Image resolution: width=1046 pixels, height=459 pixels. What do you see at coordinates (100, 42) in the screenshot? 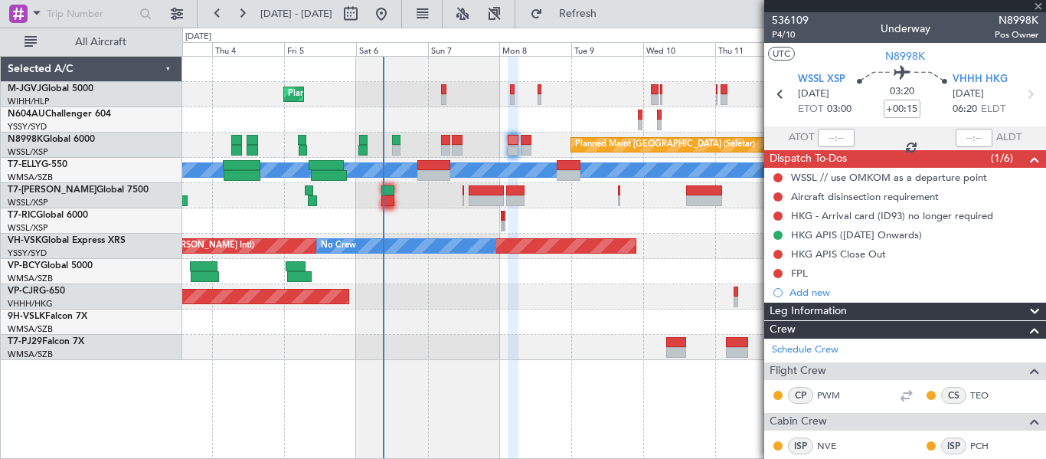
I see `span: All Aircraft` at bounding box center [100, 42].